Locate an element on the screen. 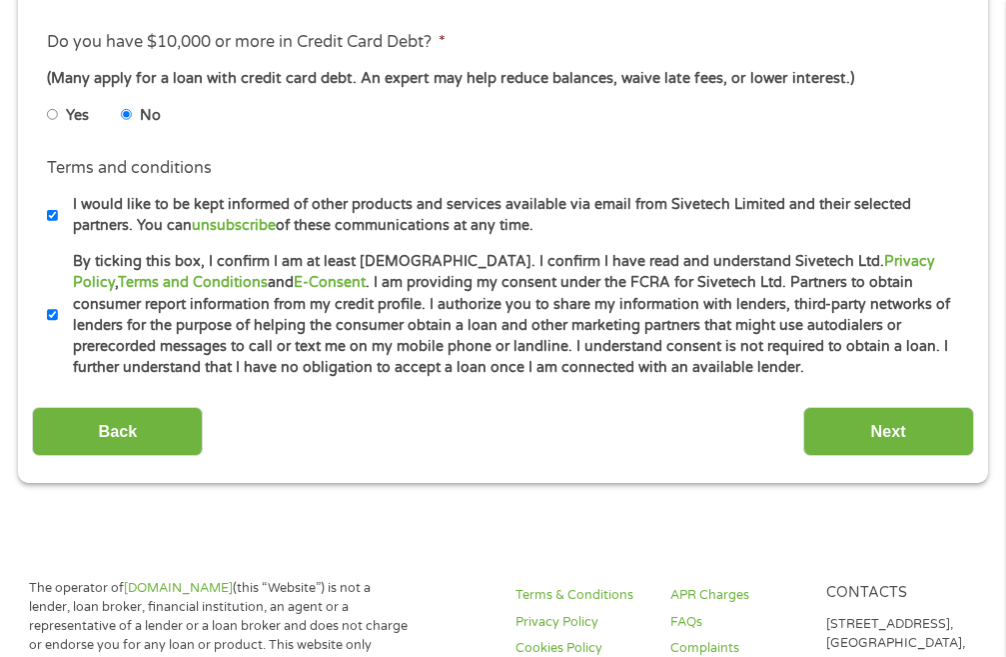 Image resolution: width=1006 pixels, height=657 pixels. a: E-Consent is located at coordinates (330, 282).